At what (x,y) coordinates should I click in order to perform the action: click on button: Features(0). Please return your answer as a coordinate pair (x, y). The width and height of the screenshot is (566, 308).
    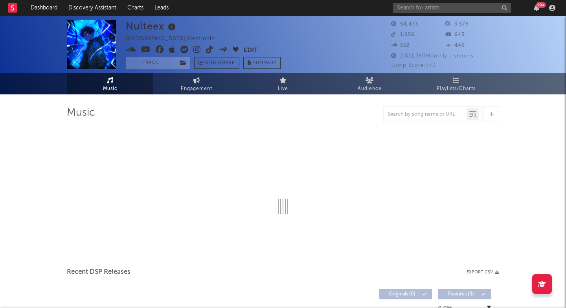
    Looking at the image, I should click on (464, 294).